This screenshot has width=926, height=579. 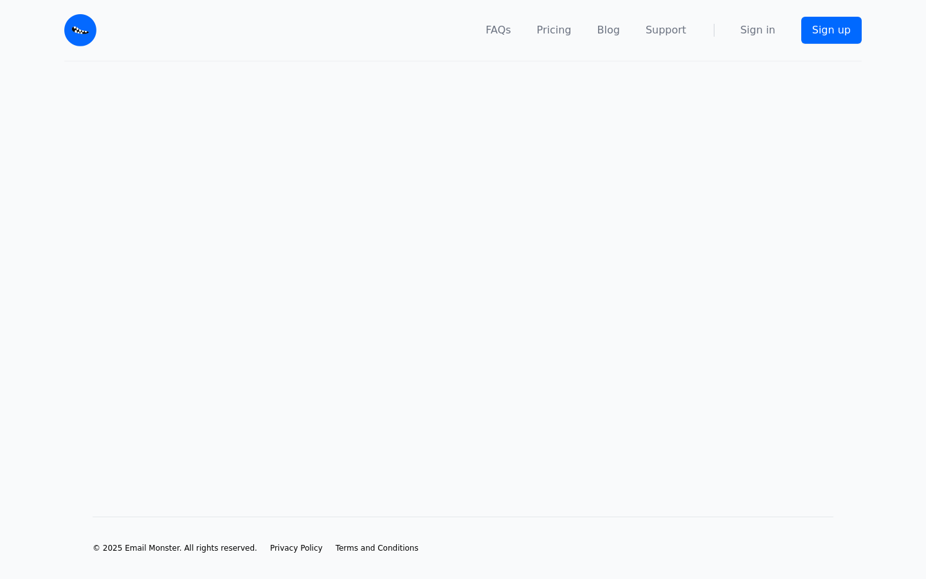 I want to click on a: Terms and Conditions, so click(x=377, y=548).